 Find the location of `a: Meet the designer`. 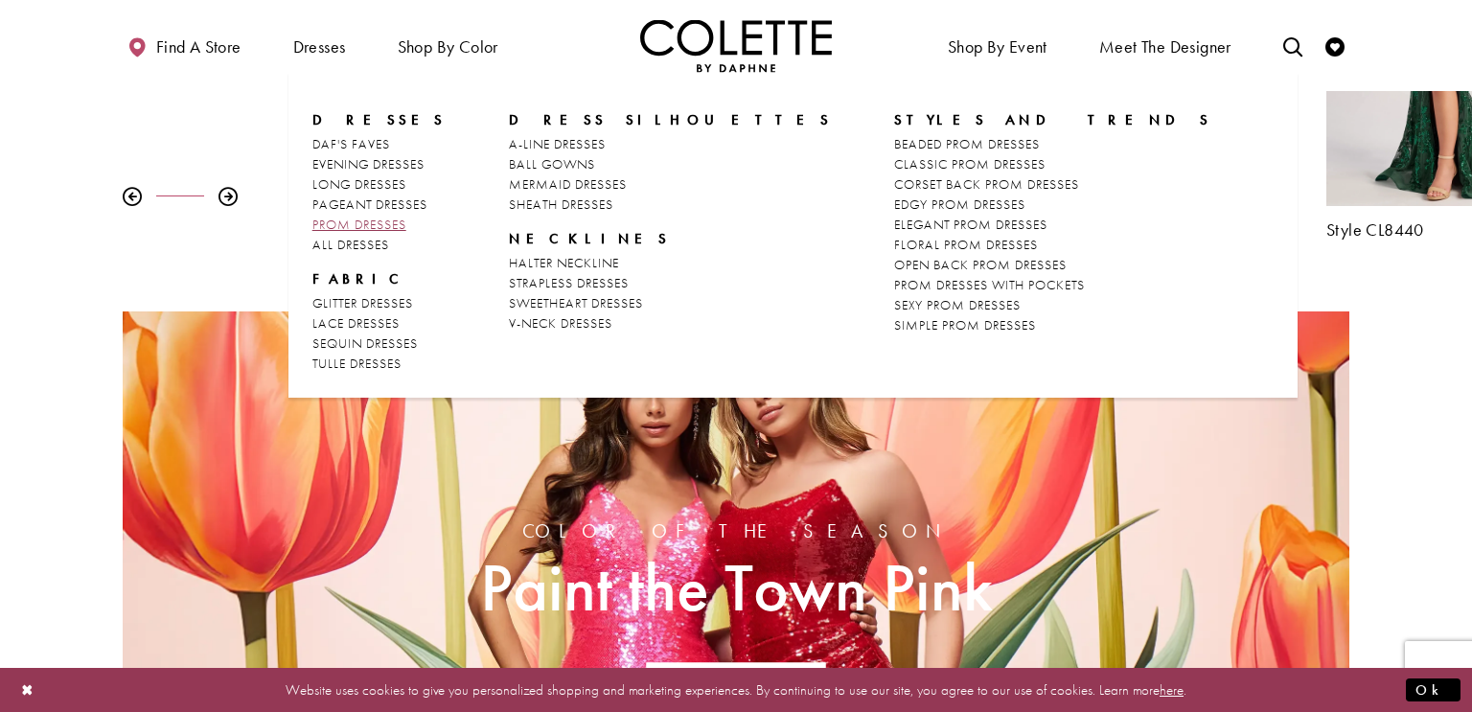

a: Meet the designer is located at coordinates (1166, 45).